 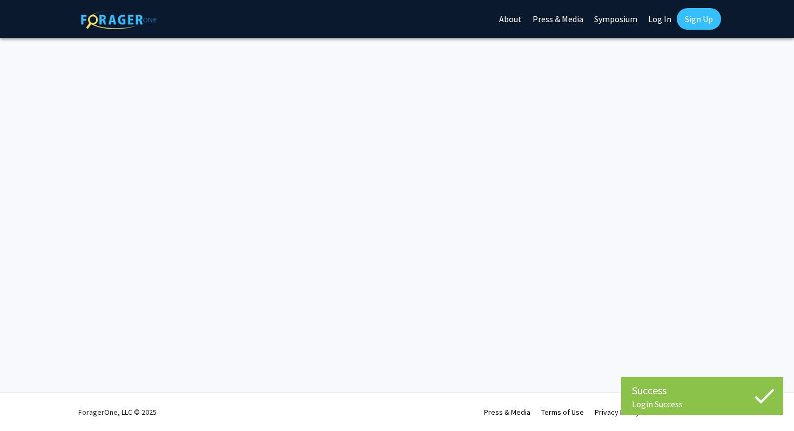 What do you see at coordinates (507, 412) in the screenshot?
I see `a: Press & Media` at bounding box center [507, 412].